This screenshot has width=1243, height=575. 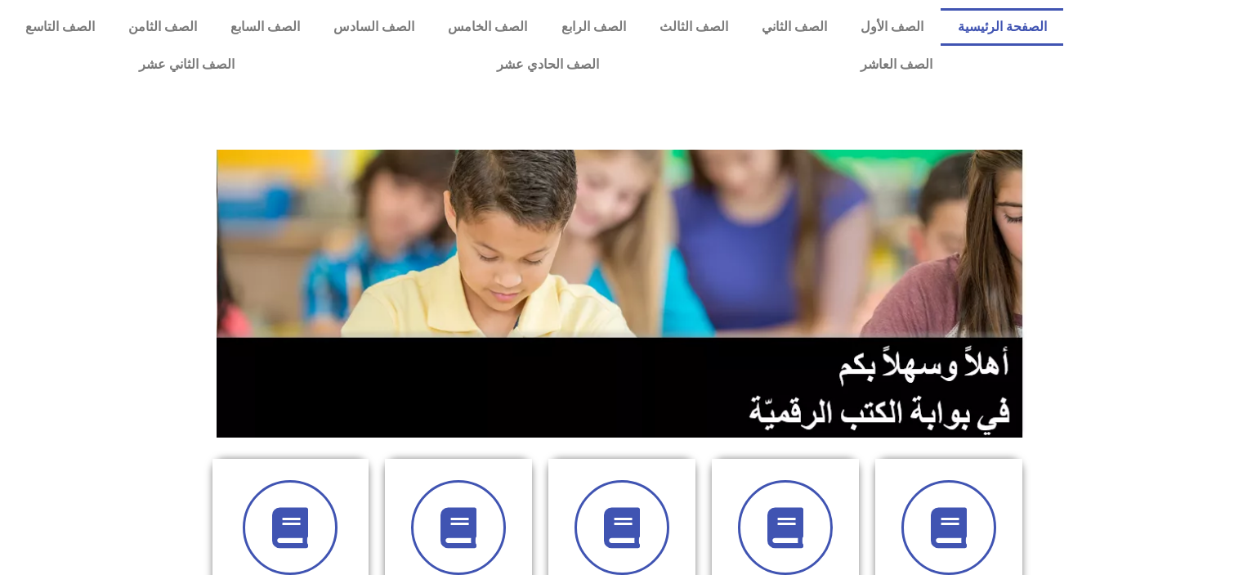 What do you see at coordinates (593, 27) in the screenshot?
I see `a: الصف الرابع` at bounding box center [593, 27].